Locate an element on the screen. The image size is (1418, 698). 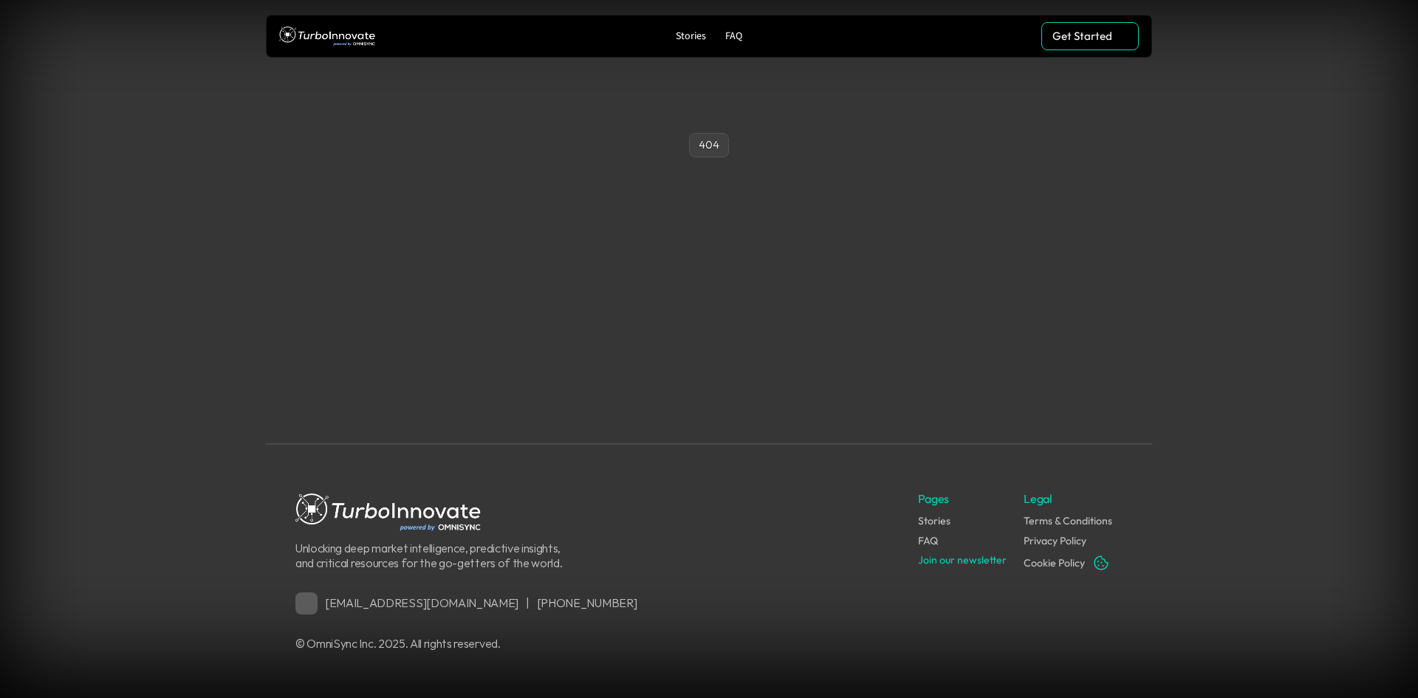
a: Terms & Conditions is located at coordinates (1068, 521).